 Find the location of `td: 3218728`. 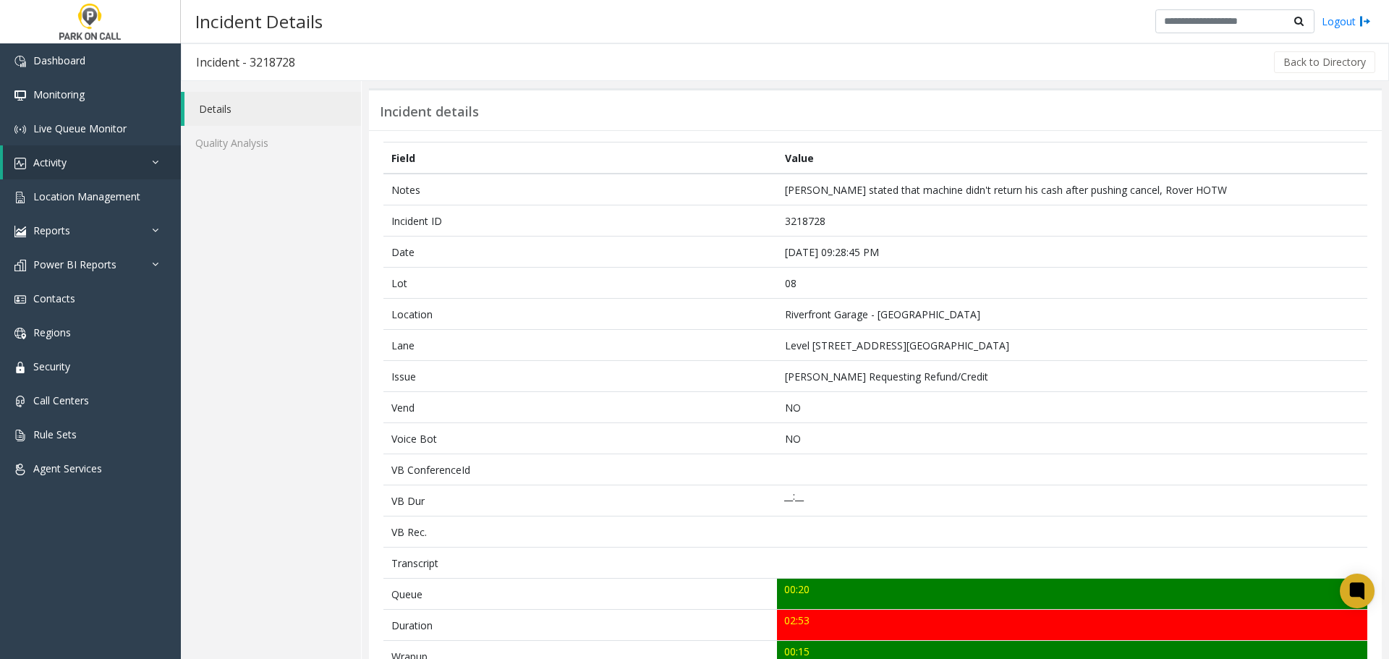

td: 3218728 is located at coordinates (1072, 221).